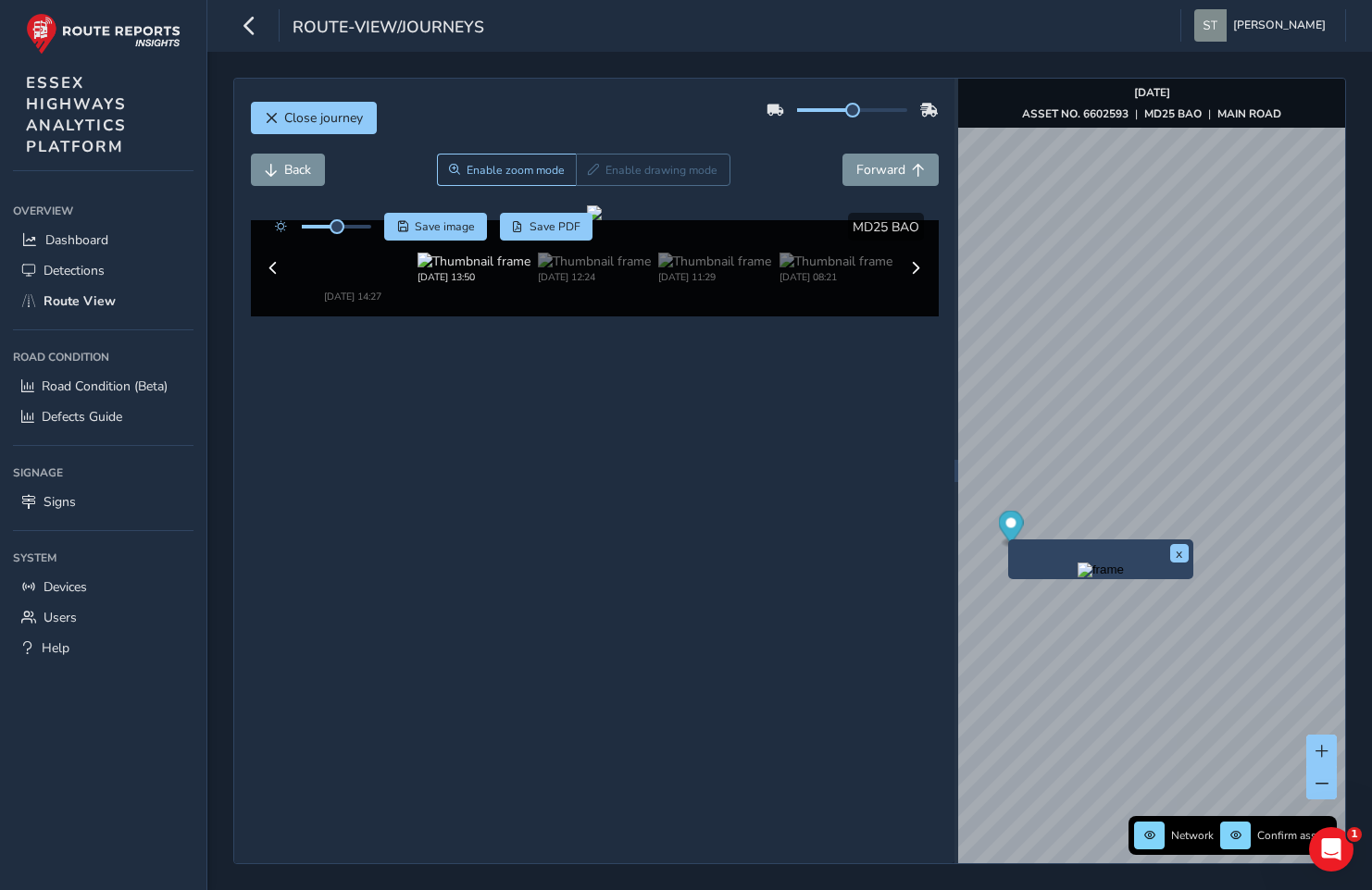 The width and height of the screenshot is (1372, 890). What do you see at coordinates (102, 386) in the screenshot?
I see `a: Road Condition (Beta)` at bounding box center [102, 386].